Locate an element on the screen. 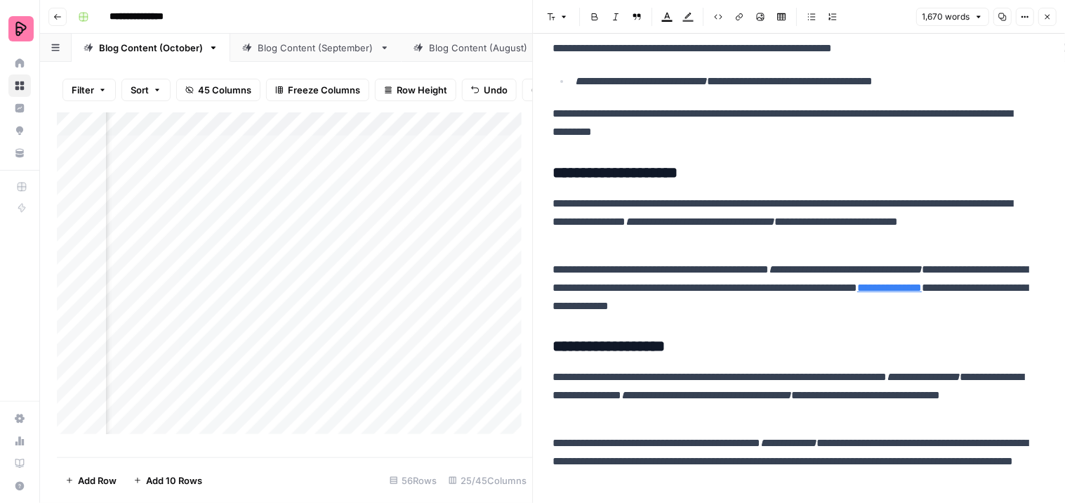 This screenshot has width=1065, height=503. div: Blog Content (September) is located at coordinates (316, 48).